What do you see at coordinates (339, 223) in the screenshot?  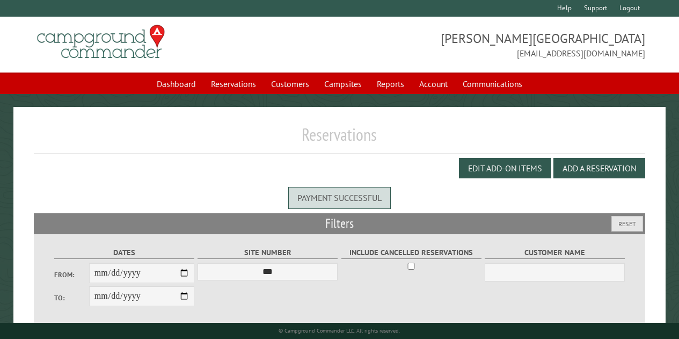 I see `h2: Filters` at bounding box center [339, 223].